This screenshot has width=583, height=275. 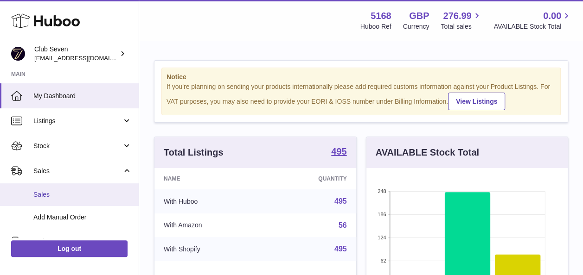 What do you see at coordinates (310, 179) in the screenshot?
I see `th: Quantity` at bounding box center [310, 179].